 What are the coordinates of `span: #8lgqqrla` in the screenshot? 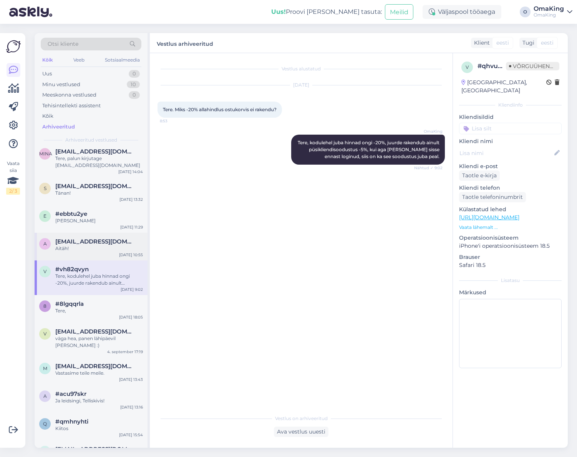 It's located at (70, 304).